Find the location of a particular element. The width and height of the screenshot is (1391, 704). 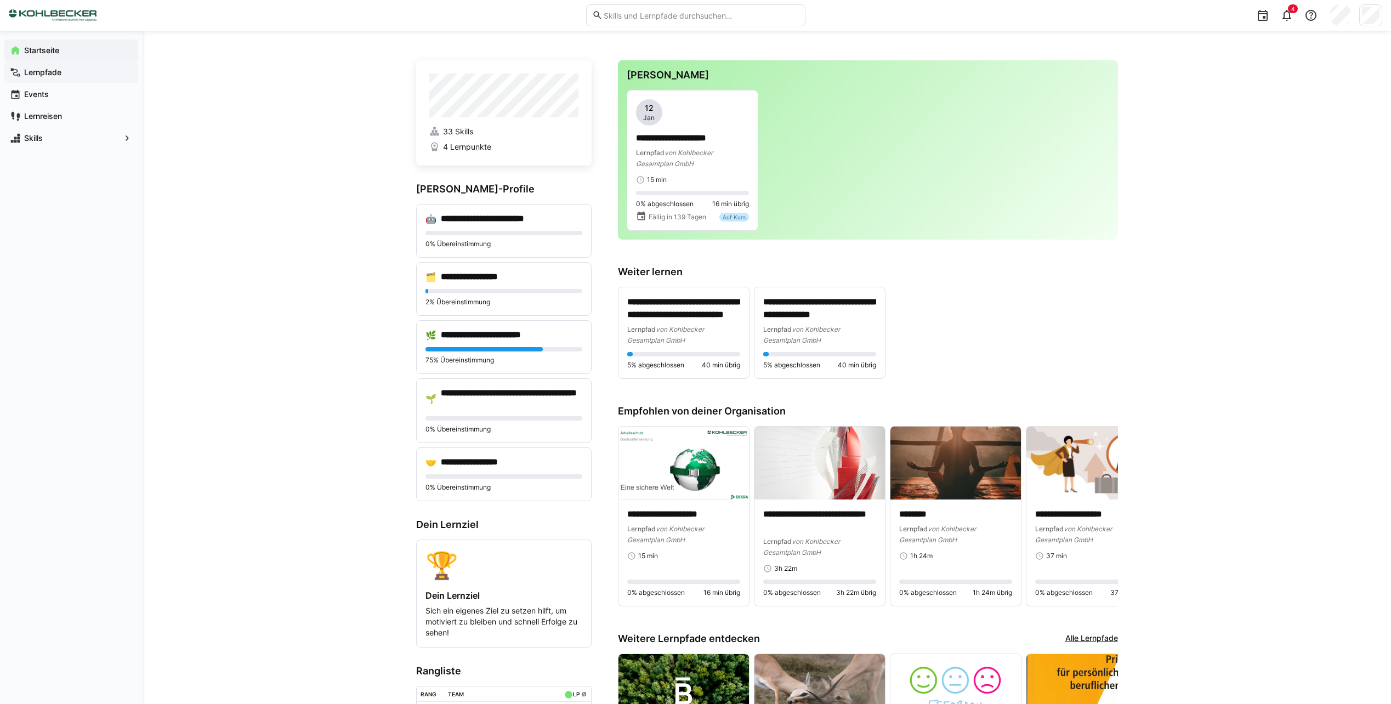

span: 3h 22m is located at coordinates (786, 569).